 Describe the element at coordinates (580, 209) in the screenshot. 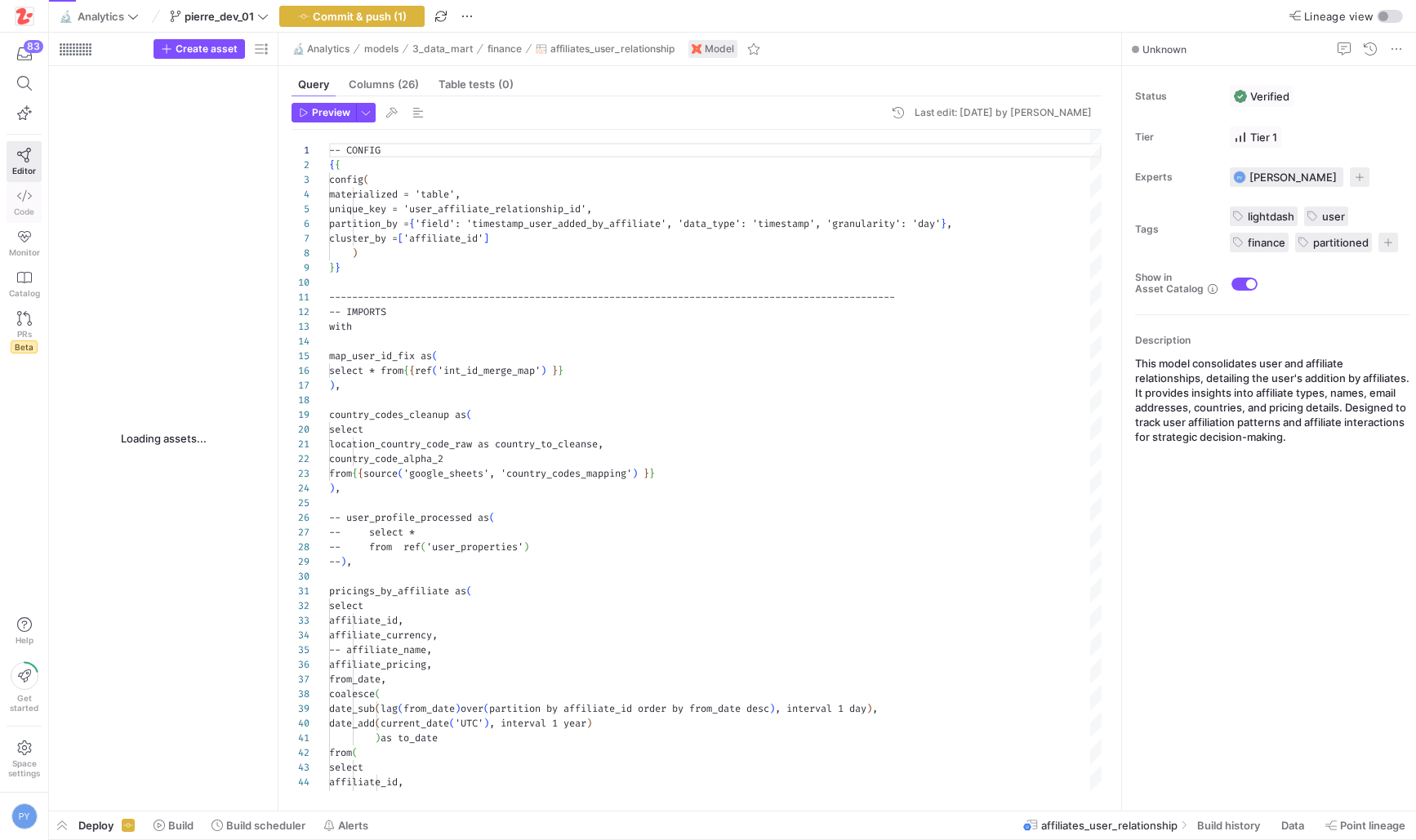

I see `span: id',` at that location.